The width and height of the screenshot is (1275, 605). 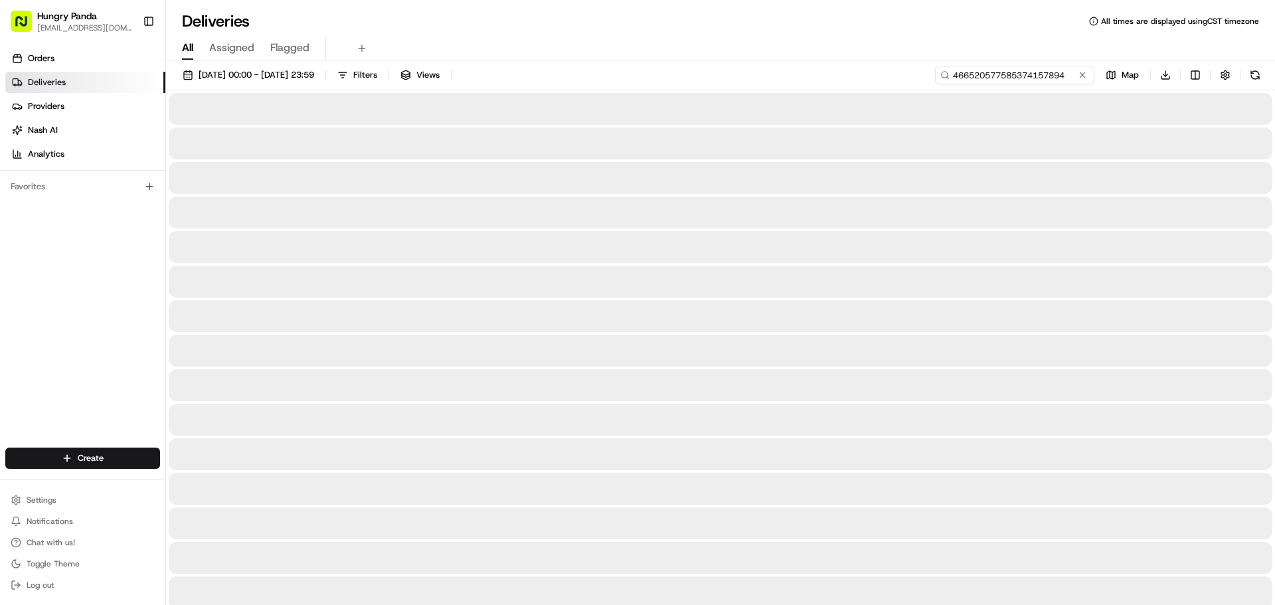 I want to click on h1: Deliveries, so click(x=216, y=21).